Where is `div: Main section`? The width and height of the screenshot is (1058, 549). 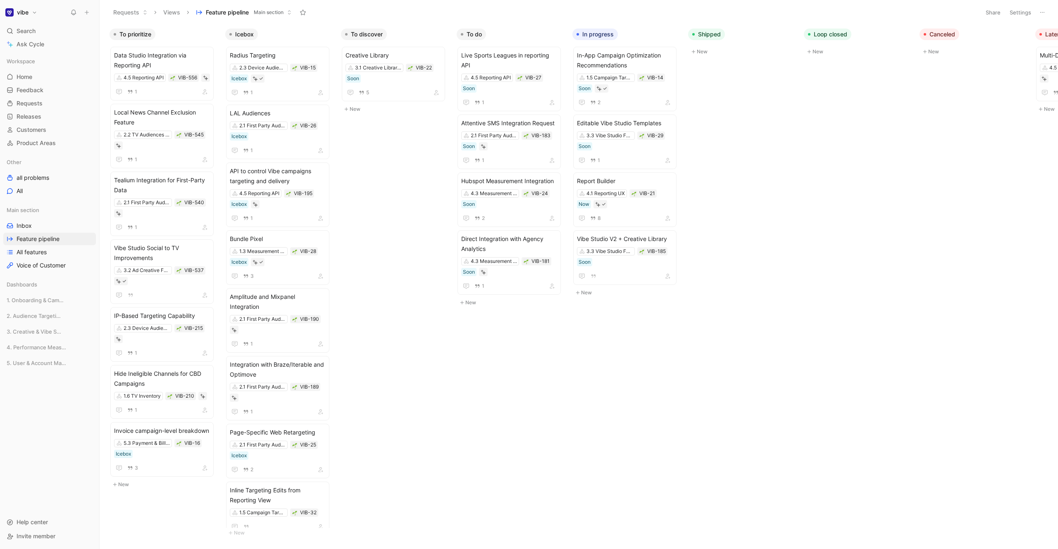
div: Main section is located at coordinates (50, 210).